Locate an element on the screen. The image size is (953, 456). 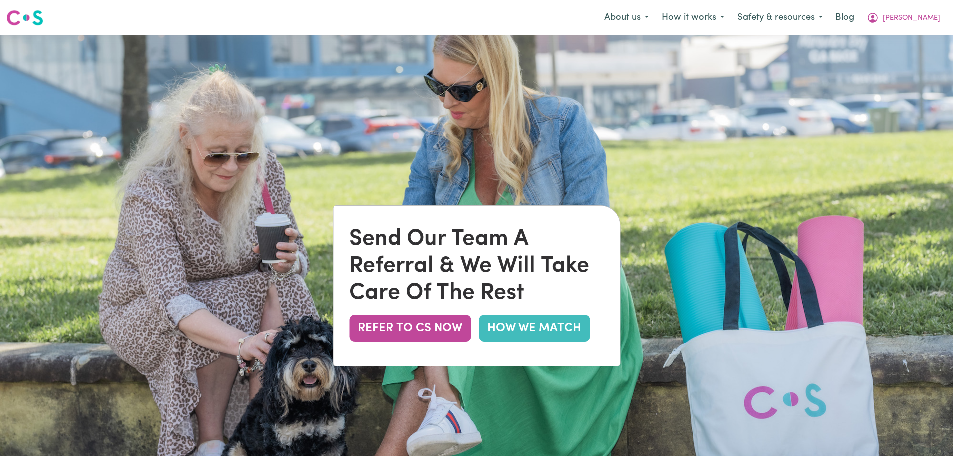
img: Careseekers logo is located at coordinates (25, 18).